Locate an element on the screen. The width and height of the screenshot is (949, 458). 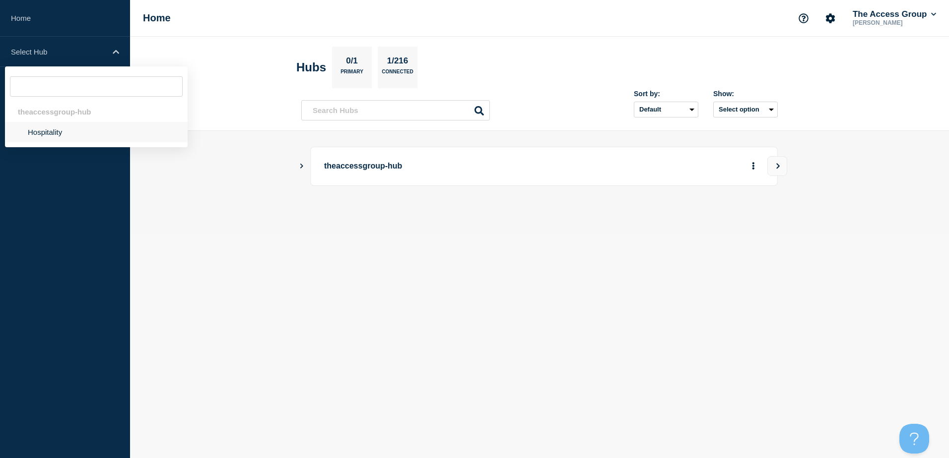
div: Sort by: is located at coordinates (666, 94).